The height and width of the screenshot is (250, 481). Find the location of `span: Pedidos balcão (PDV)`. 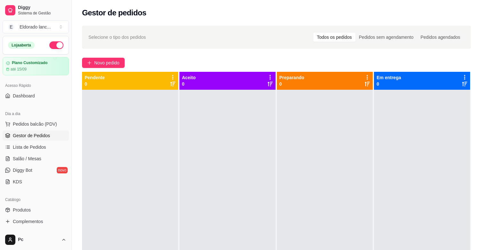

span: Pedidos balcão (PDV) is located at coordinates (35, 124).